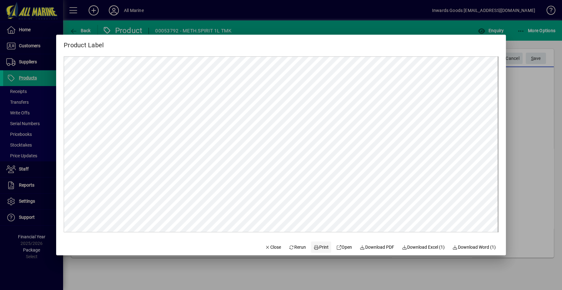  What do you see at coordinates (344, 247) in the screenshot?
I see `span: Open` at bounding box center [344, 247].